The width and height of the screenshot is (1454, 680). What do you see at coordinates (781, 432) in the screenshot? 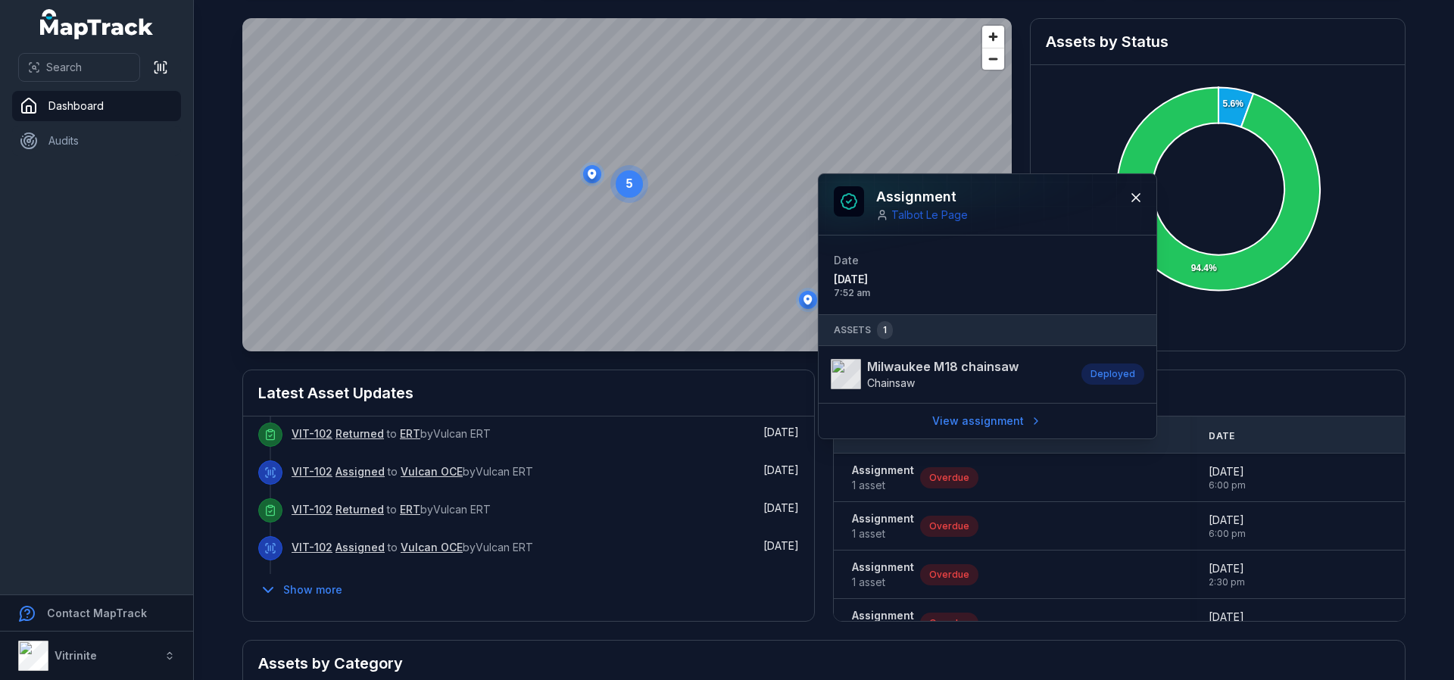
I see `time: 8/8/2025, 5:00:37 PM` at bounding box center [781, 432].